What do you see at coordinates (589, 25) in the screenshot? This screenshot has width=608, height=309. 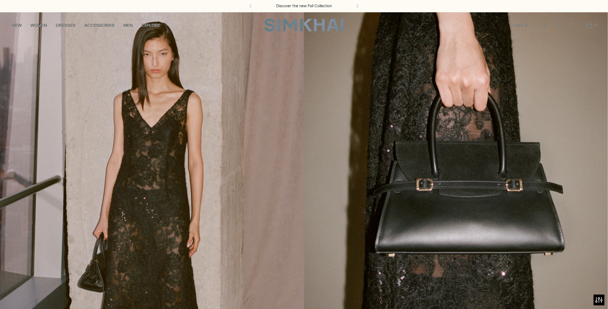 I see `a: Open cart modal` at bounding box center [589, 25].